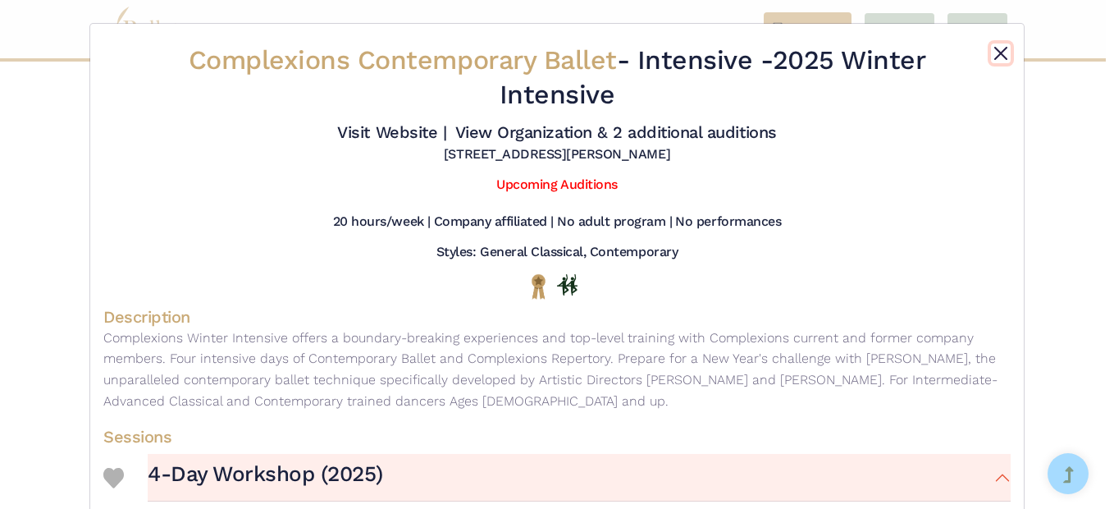 Image resolution: width=1114 pixels, height=509 pixels. I want to click on h4: Sessions, so click(557, 436).